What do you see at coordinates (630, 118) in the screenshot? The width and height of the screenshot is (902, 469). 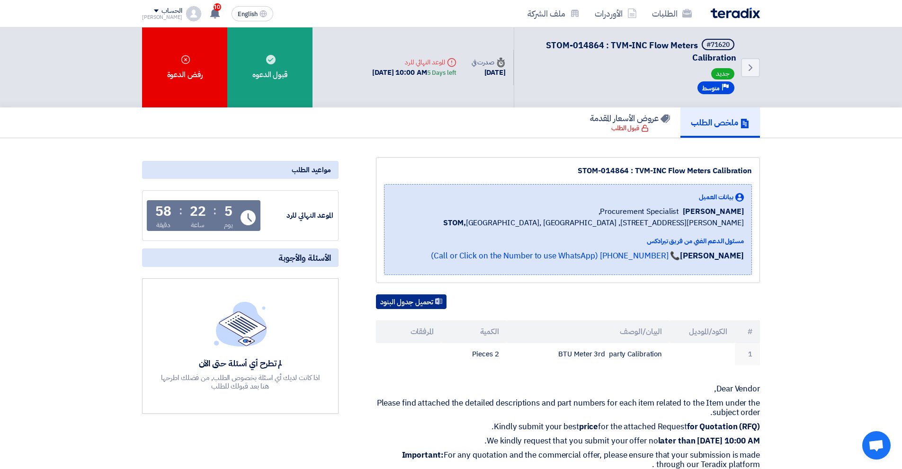 I see `h5: عروض الأسعار المقدمة` at bounding box center [630, 118].